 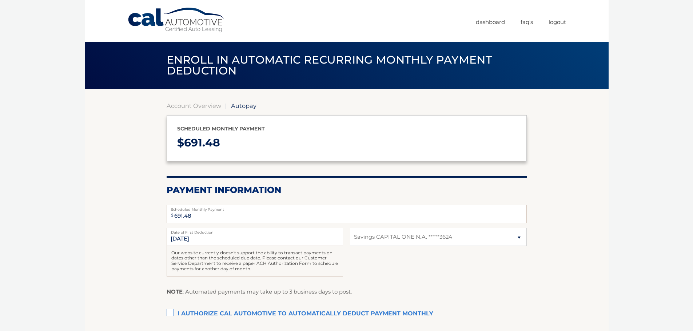 I want to click on span: Enroll in automatic recurring monthly payment deduction, so click(x=329, y=65).